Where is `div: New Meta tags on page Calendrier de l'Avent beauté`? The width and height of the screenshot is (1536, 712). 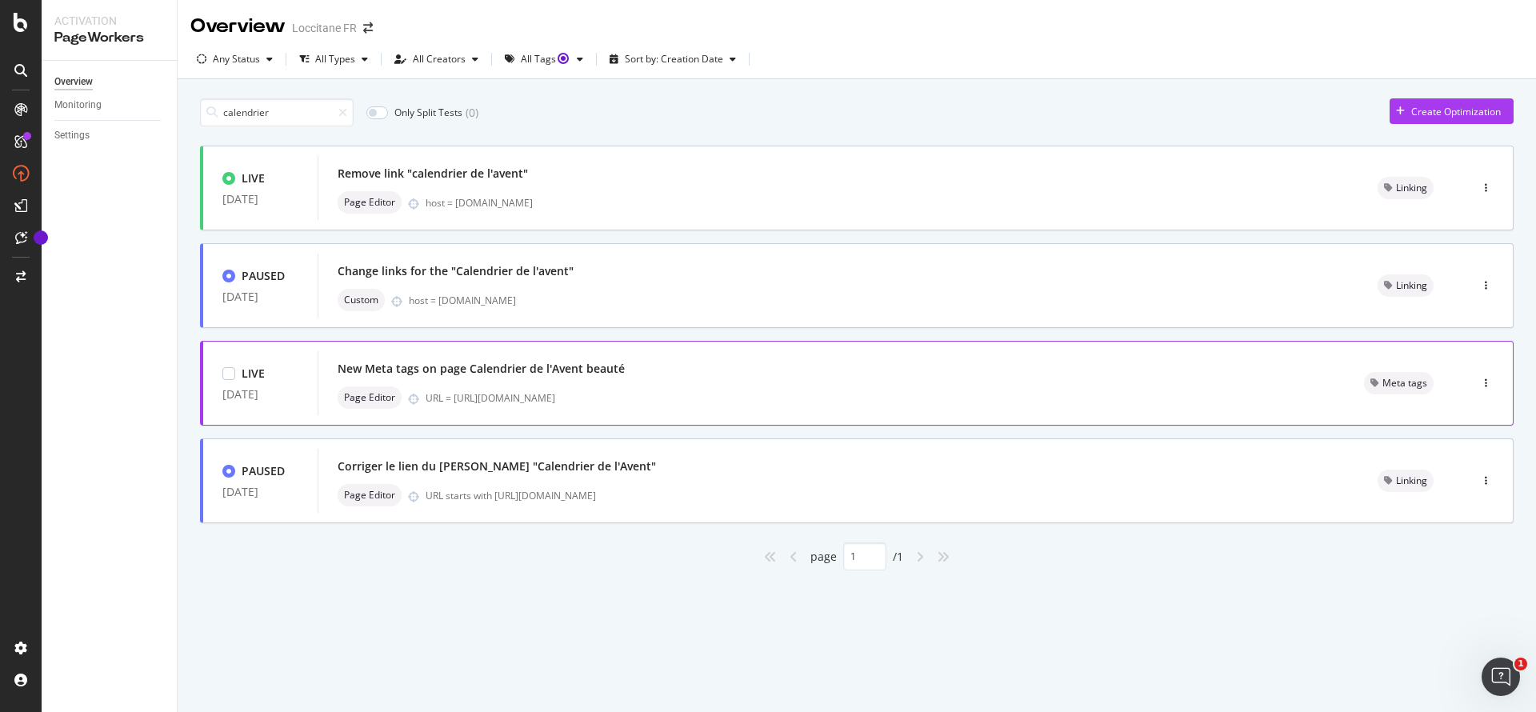
div: New Meta tags on page Calendrier de l'Avent beauté is located at coordinates (481, 369).